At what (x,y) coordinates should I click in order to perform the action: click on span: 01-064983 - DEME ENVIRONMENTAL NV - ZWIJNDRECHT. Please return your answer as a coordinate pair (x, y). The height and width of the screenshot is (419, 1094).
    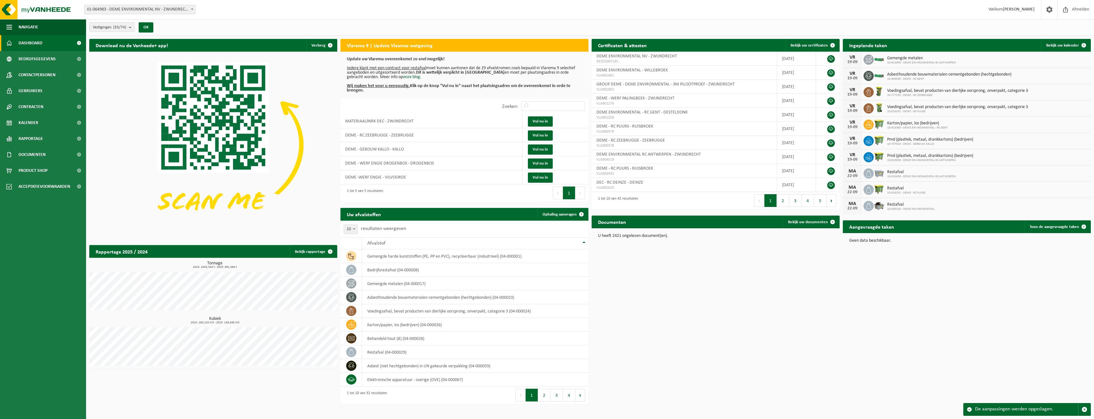
    Looking at the image, I should click on (140, 10).